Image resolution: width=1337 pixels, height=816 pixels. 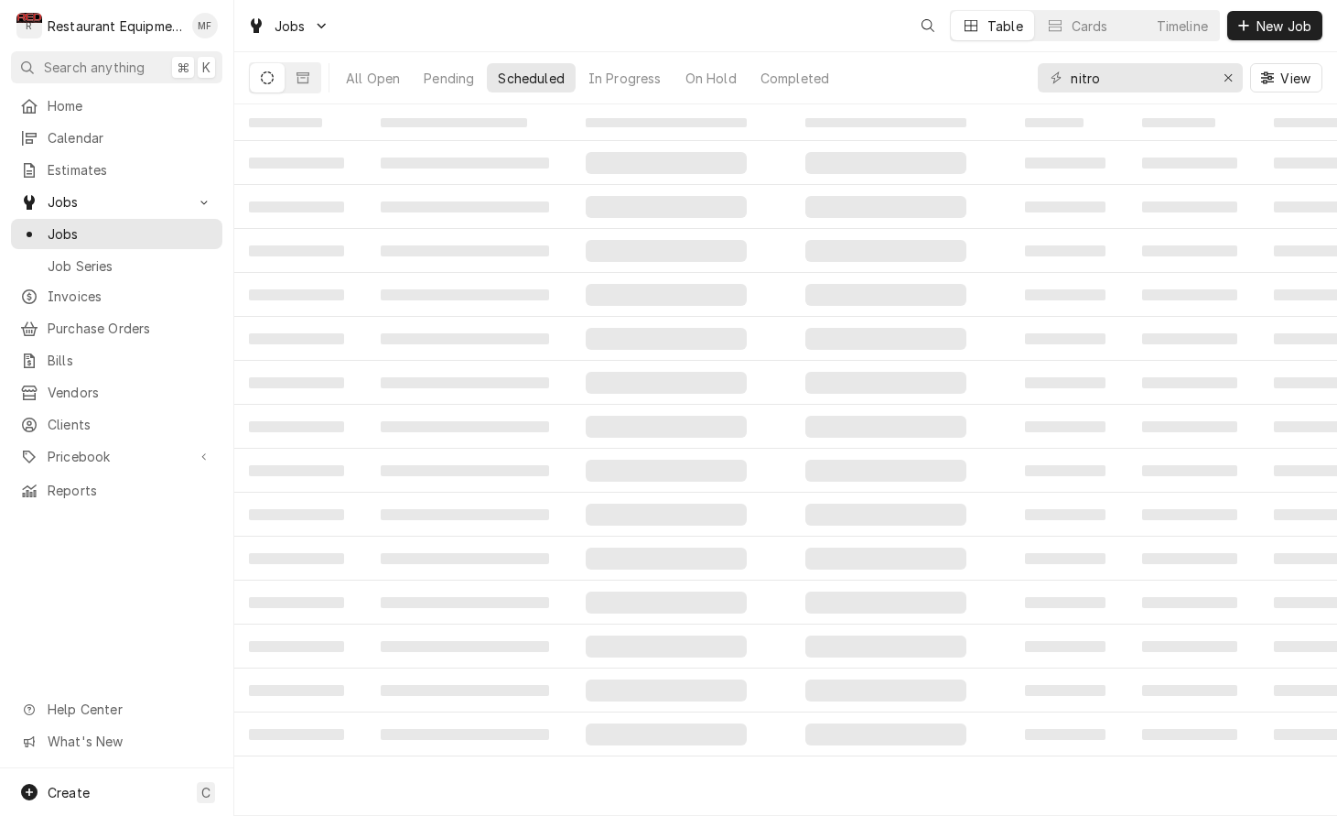 I want to click on table: Scheduled Jobs List Loading, so click(x=785, y=460).